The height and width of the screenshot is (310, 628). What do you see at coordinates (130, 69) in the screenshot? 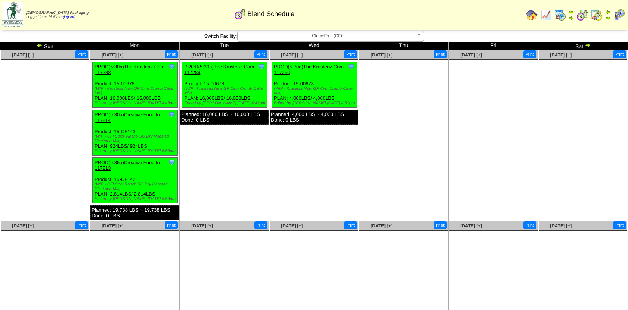
I see `a: PROD(5:30a)The Krusteaz Com-117288` at bounding box center [130, 69].